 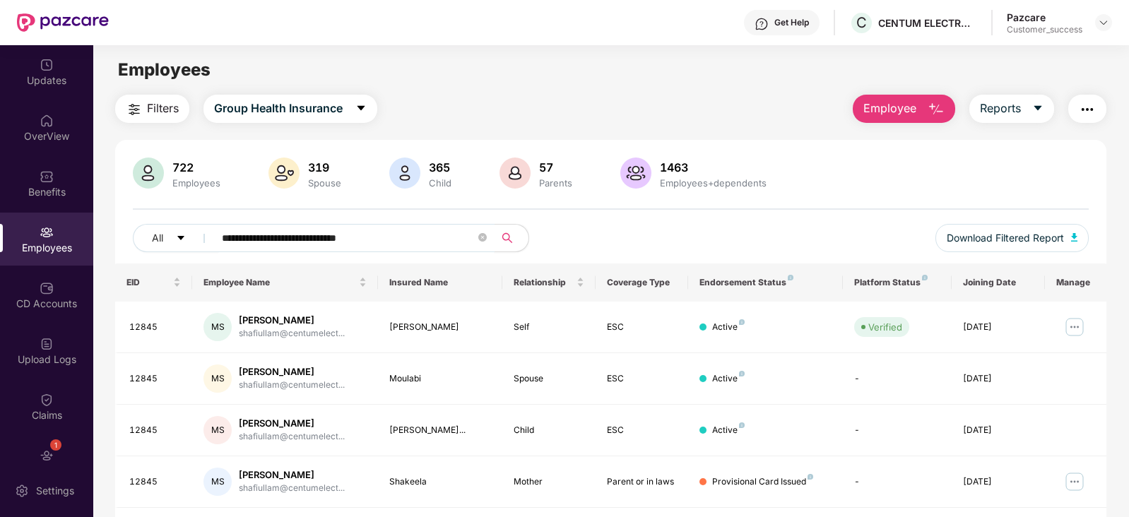 What do you see at coordinates (549, 482) in the screenshot?
I see `div: Mother` at bounding box center [549, 482].